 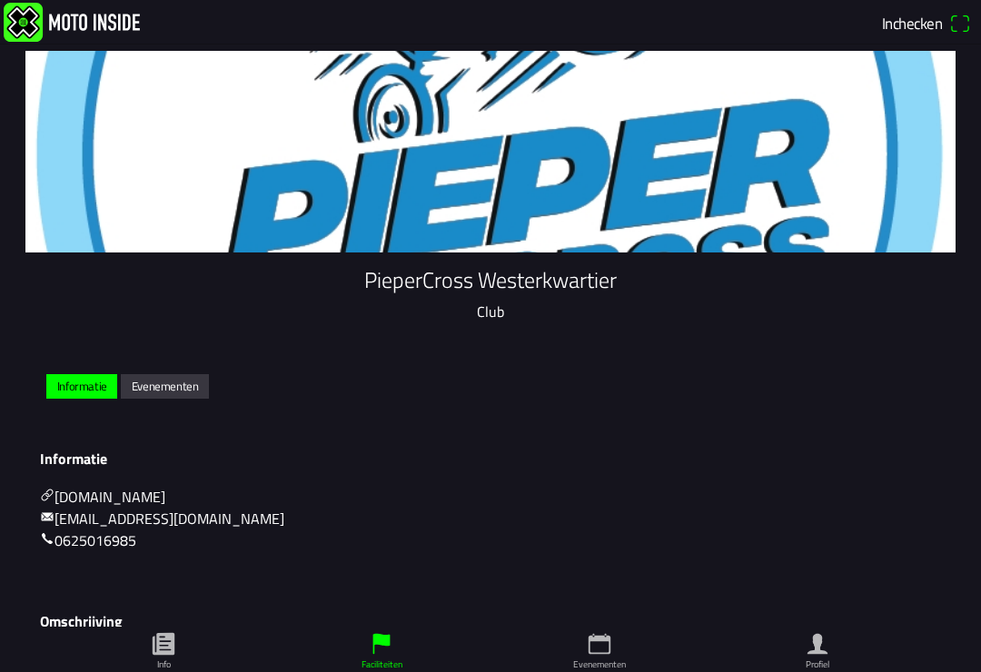 What do you see at coordinates (818, 644) in the screenshot?
I see `ion-icon: person` at bounding box center [818, 644].